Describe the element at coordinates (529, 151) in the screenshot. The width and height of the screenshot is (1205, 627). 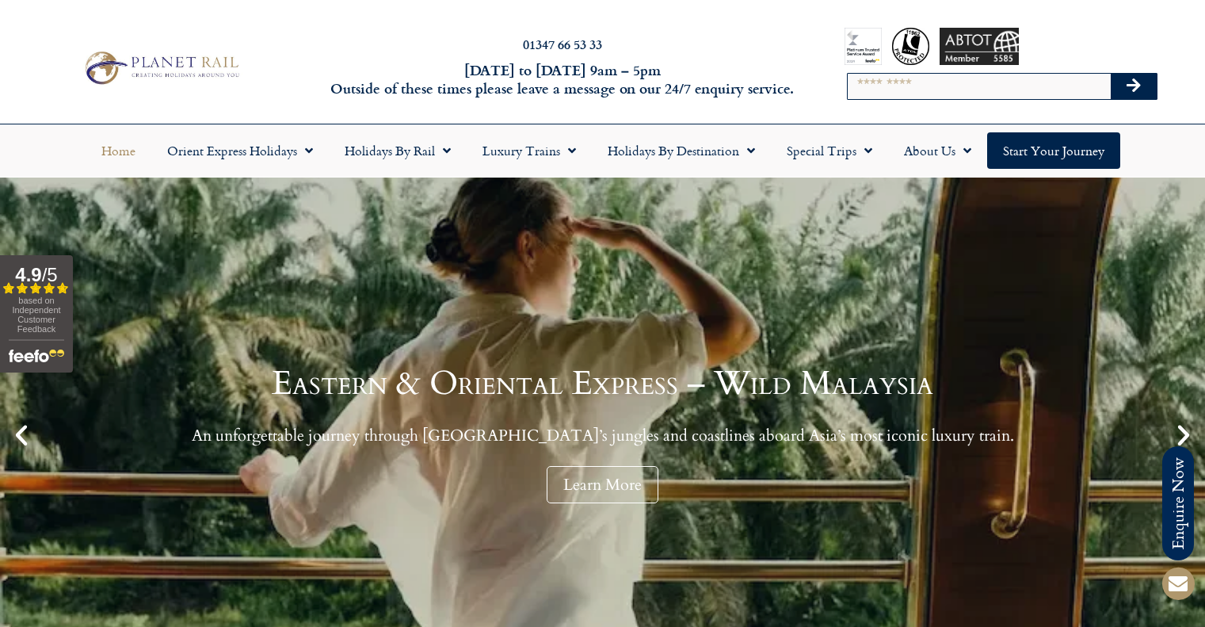
I see `a: Luxury Trains` at that location.